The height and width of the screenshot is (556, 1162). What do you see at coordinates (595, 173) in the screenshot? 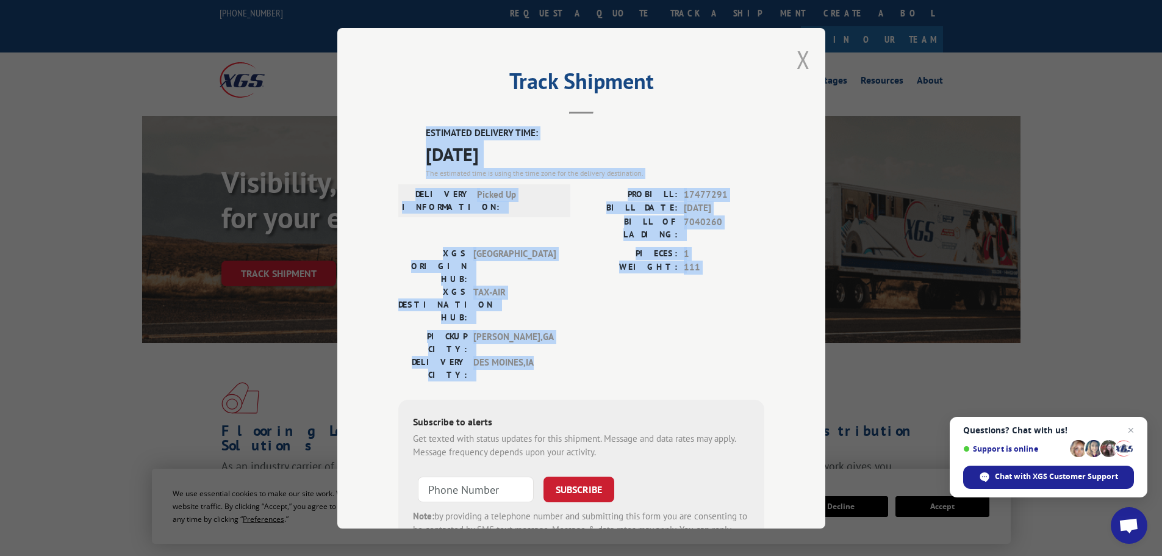
I see `div: The estimated time is using the time zone for the delivery destination.` at bounding box center [595, 173].